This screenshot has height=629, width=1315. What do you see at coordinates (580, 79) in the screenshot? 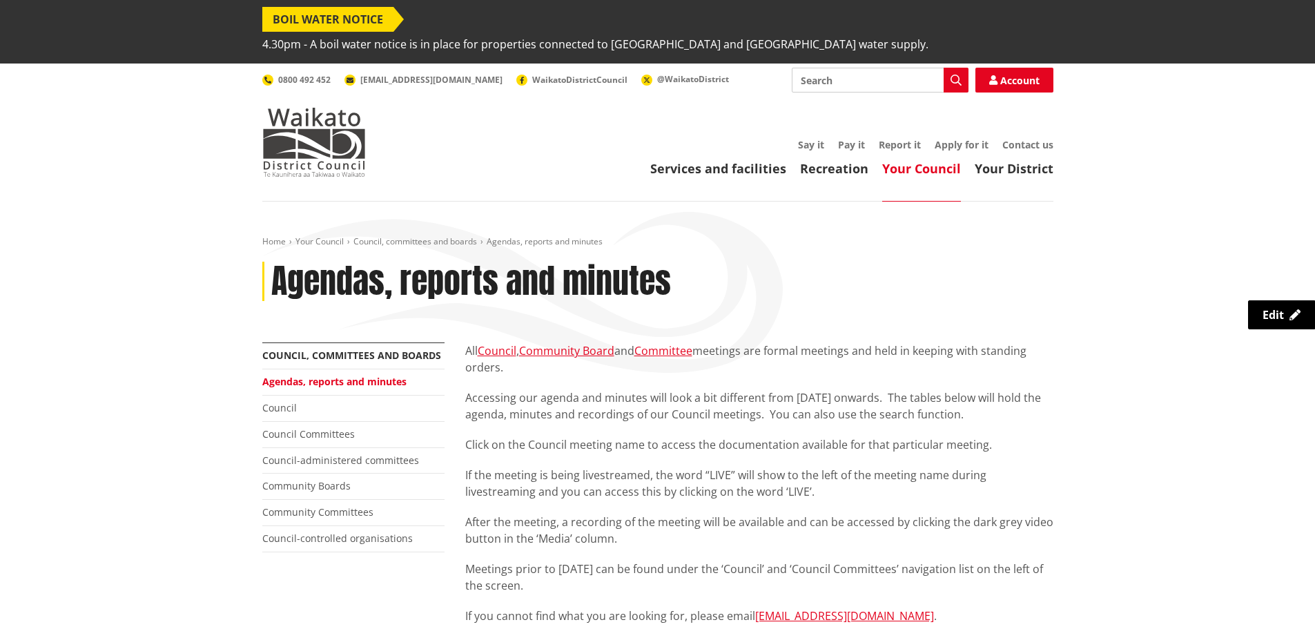
I see `span: WaikatoDistrictCouncil` at bounding box center [580, 79].